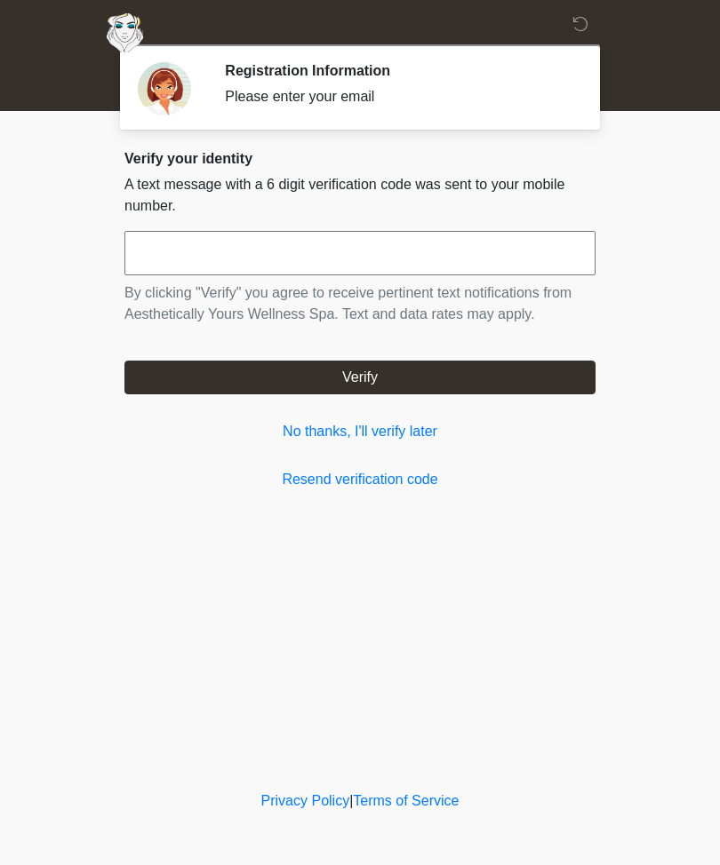 The image size is (720, 865). I want to click on a: Terms of Service, so click(405, 800).